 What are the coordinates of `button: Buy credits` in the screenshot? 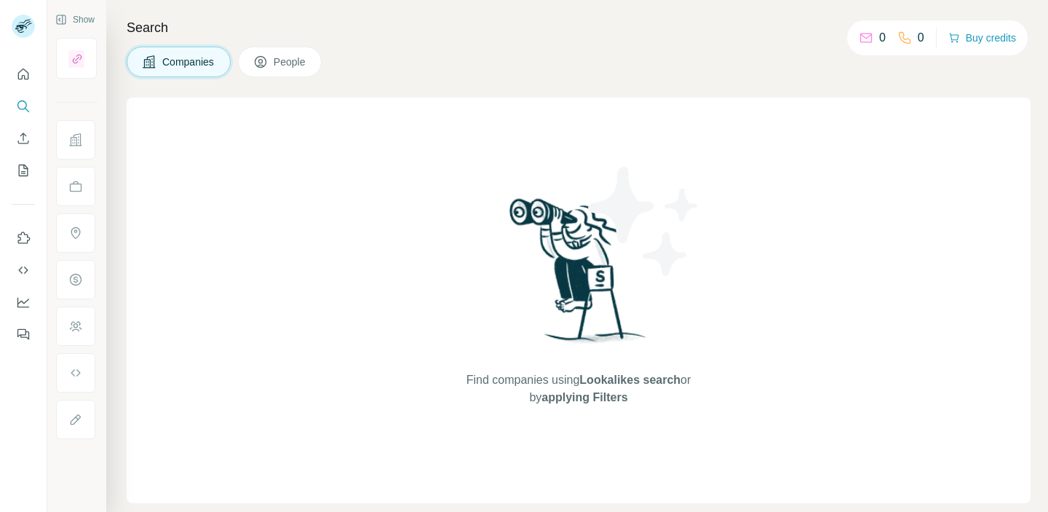 It's located at (982, 38).